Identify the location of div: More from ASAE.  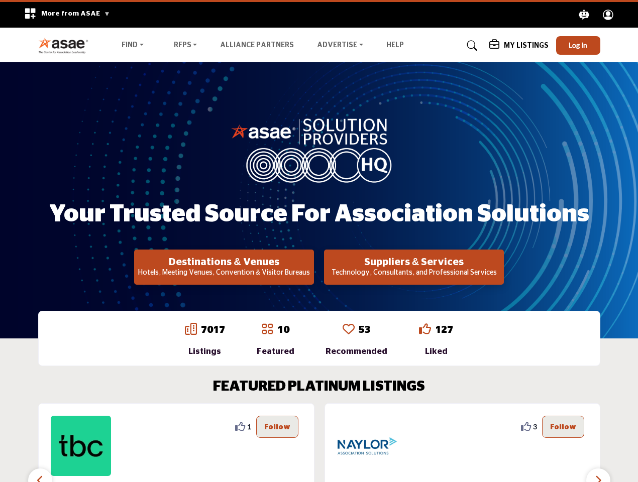
(67, 15).